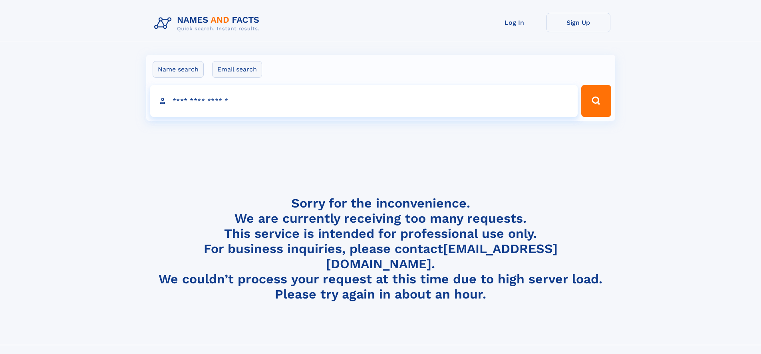 The height and width of the screenshot is (354, 761). I want to click on img: Logo Names and Facts, so click(208, 24).